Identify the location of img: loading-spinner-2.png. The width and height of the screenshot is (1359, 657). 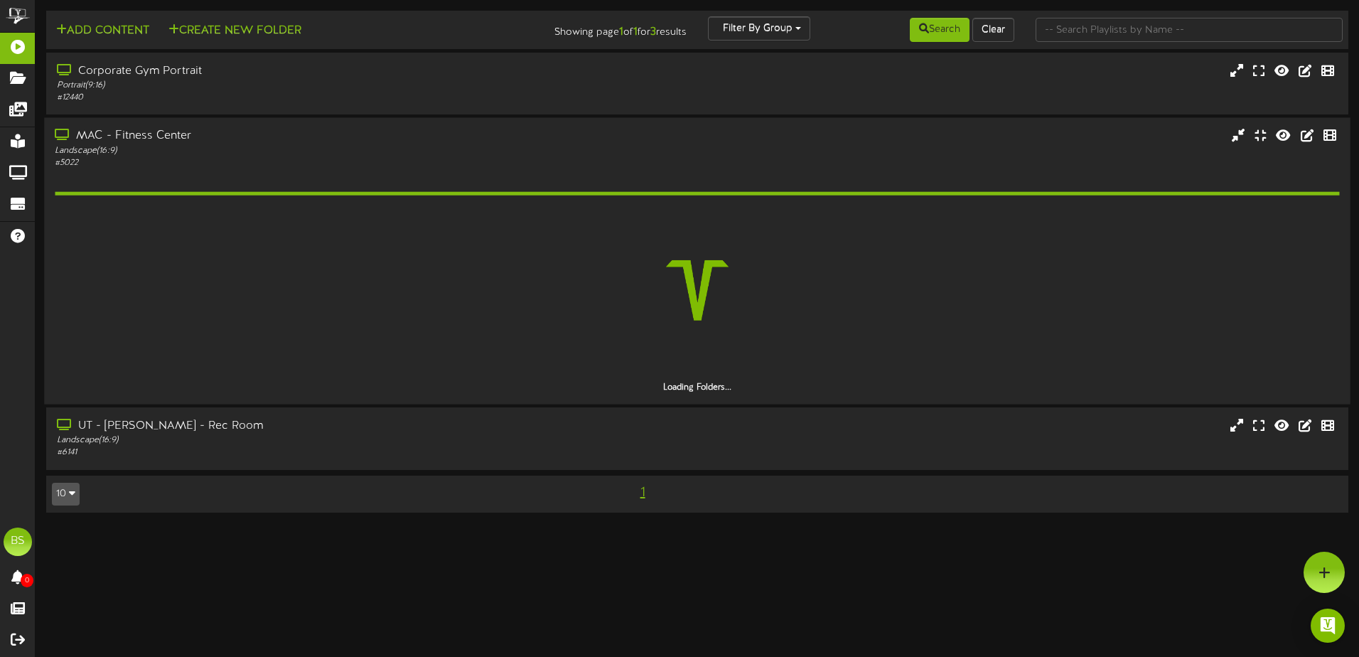
(697, 290).